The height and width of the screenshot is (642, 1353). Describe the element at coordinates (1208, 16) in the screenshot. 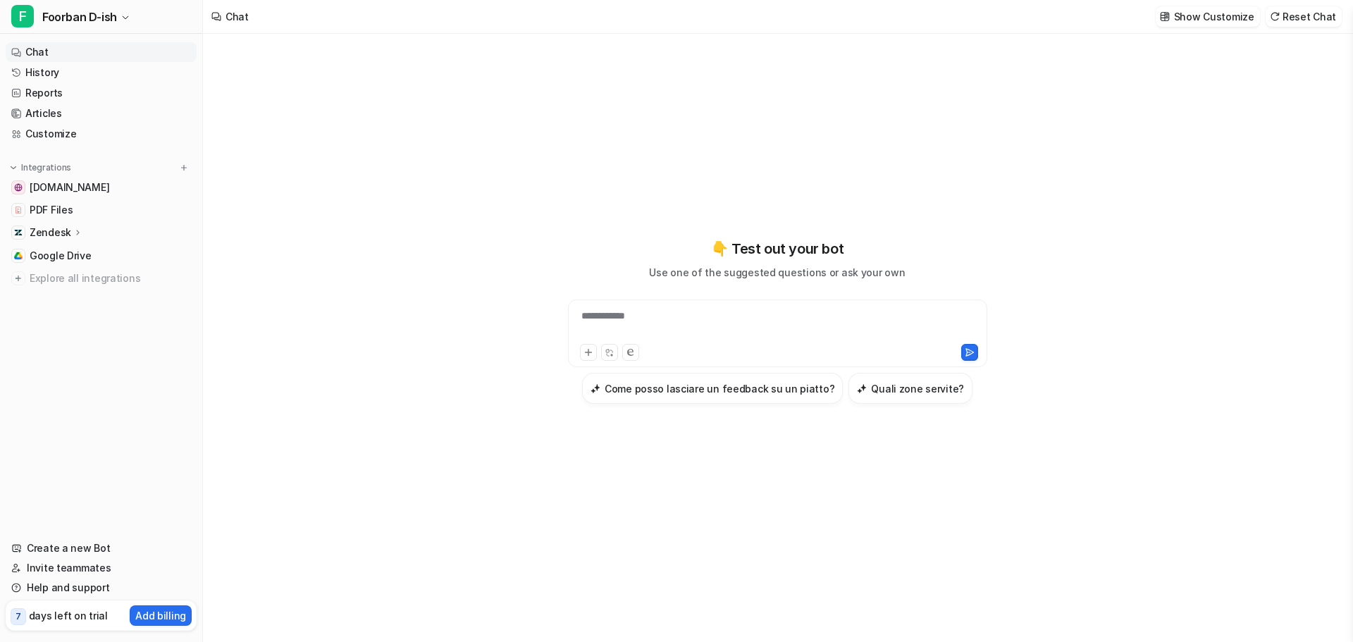

I see `button: Show Customize` at that location.